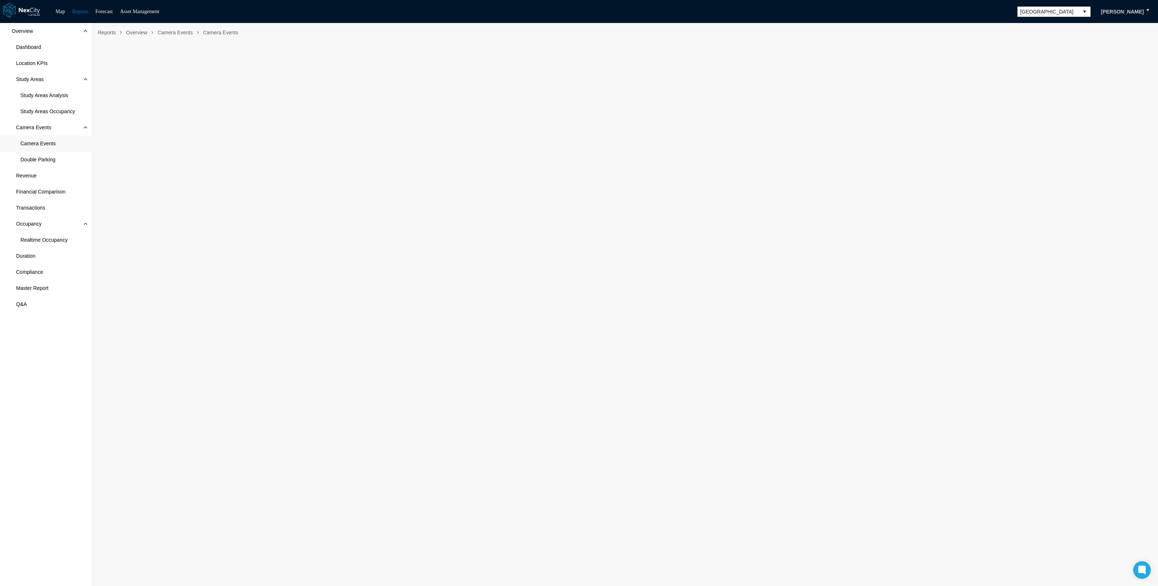 This screenshot has height=586, width=1158. I want to click on span: Study Areas, so click(30, 79).